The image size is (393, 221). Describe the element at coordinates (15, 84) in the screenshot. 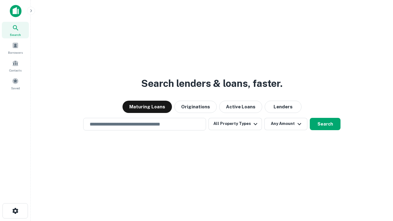

I see `div: Saved` at that location.